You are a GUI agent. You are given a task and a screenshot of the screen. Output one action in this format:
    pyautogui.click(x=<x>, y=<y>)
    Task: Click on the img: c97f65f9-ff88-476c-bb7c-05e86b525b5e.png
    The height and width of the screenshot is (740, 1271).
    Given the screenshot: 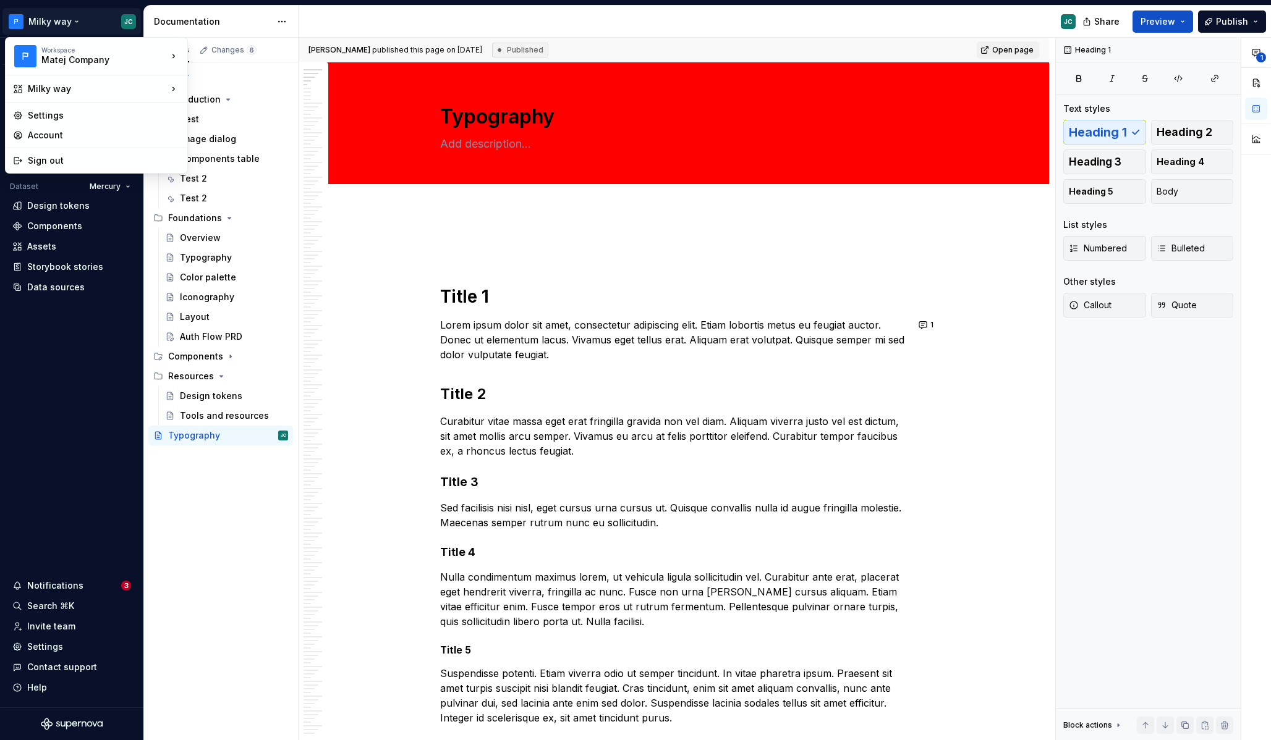 What is the action you would take?
    pyautogui.click(x=25, y=56)
    